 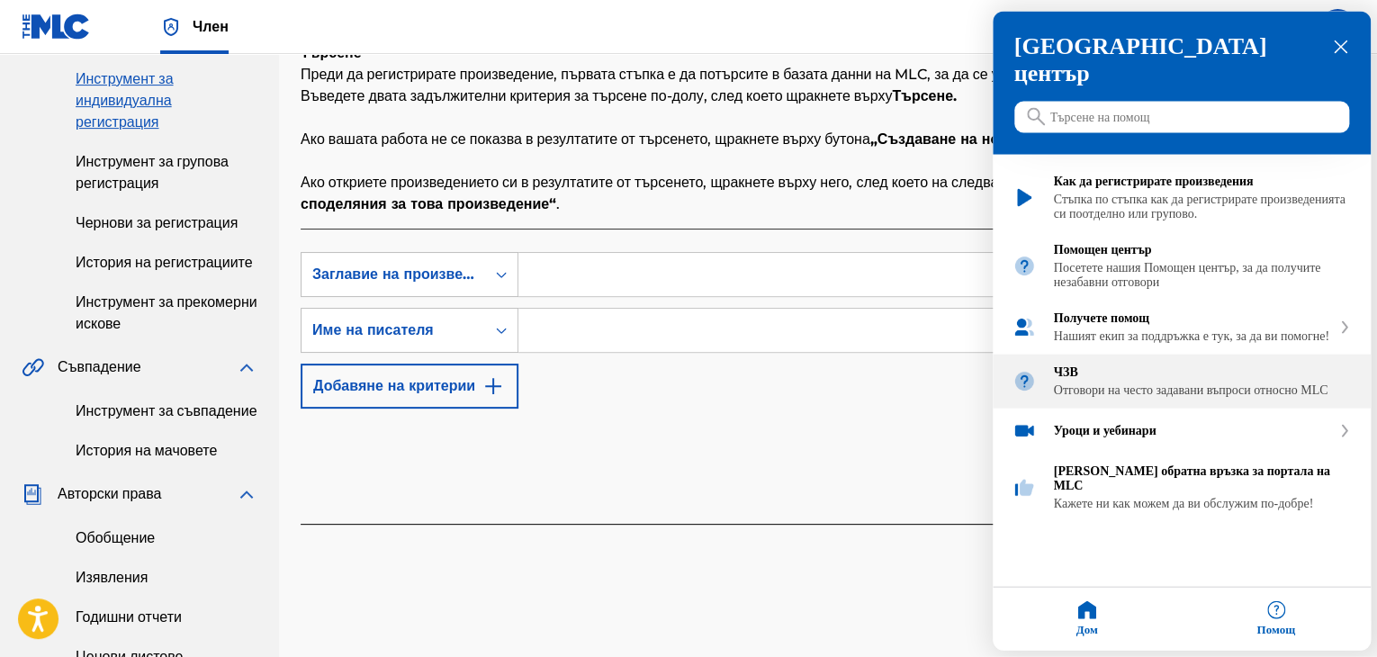 I want to click on div: Помощ, so click(x=1277, y=619).